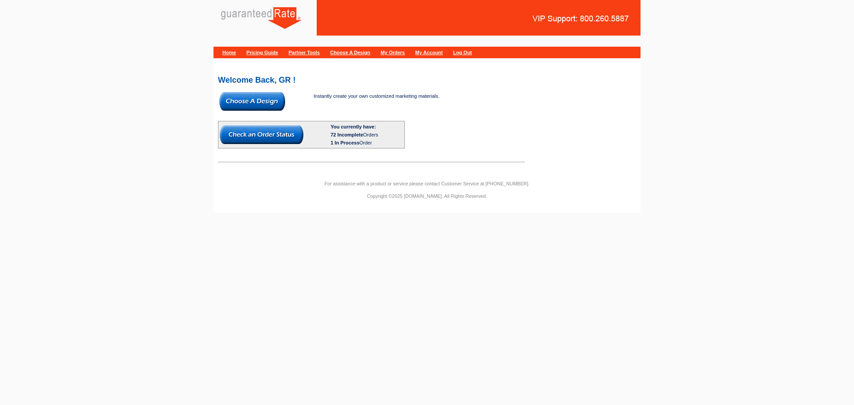 This screenshot has height=405, width=854. I want to click on a: Log Out, so click(463, 52).